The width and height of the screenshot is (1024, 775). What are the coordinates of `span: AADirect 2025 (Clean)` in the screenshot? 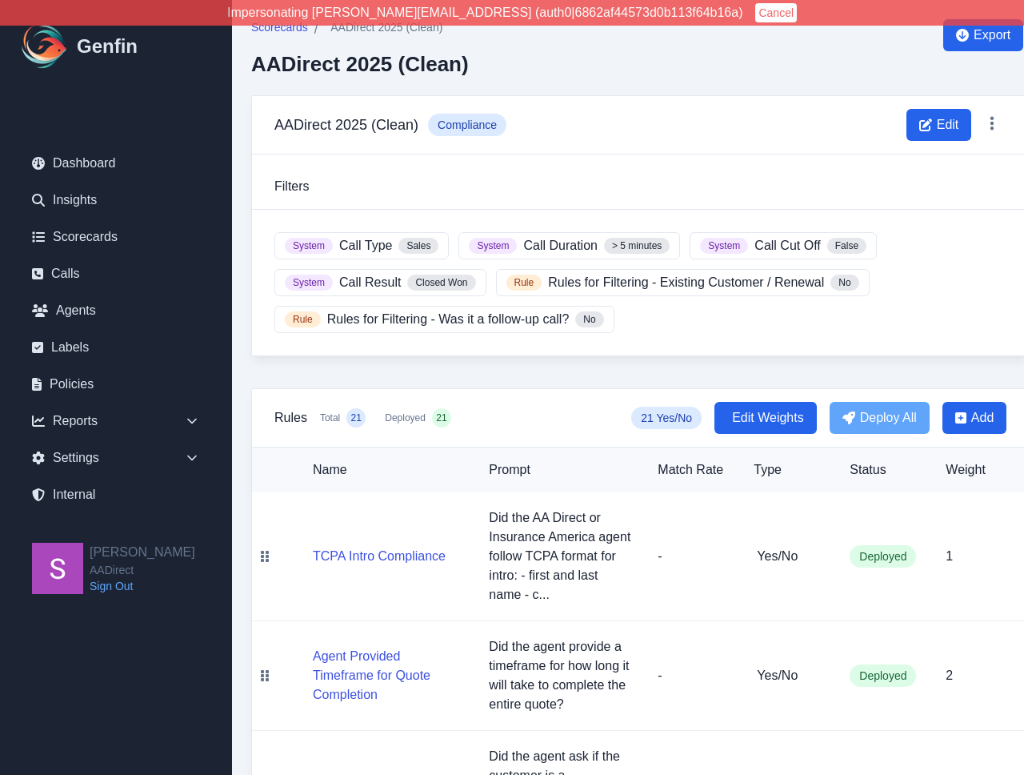 It's located at (387, 27).